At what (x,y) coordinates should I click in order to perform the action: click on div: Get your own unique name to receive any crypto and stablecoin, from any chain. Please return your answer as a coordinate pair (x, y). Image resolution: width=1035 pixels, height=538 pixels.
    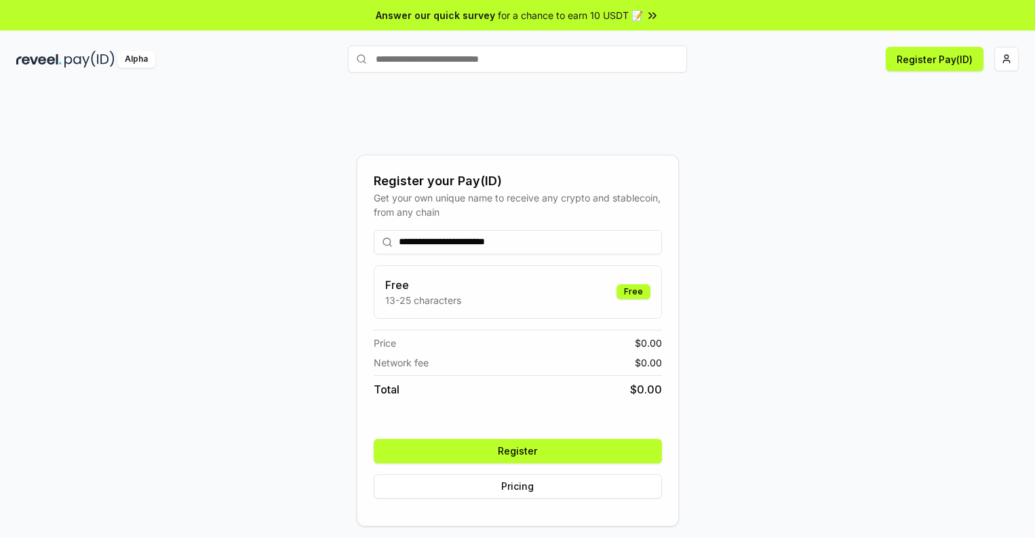
    Looking at the image, I should click on (518, 205).